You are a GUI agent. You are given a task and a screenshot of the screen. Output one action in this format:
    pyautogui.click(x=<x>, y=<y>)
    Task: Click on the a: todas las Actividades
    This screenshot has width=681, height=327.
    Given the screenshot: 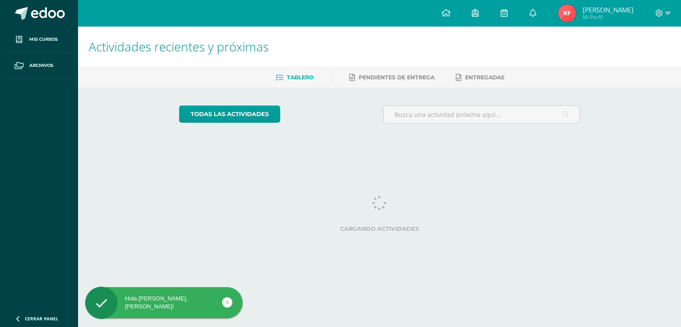 What is the action you would take?
    pyautogui.click(x=230, y=114)
    